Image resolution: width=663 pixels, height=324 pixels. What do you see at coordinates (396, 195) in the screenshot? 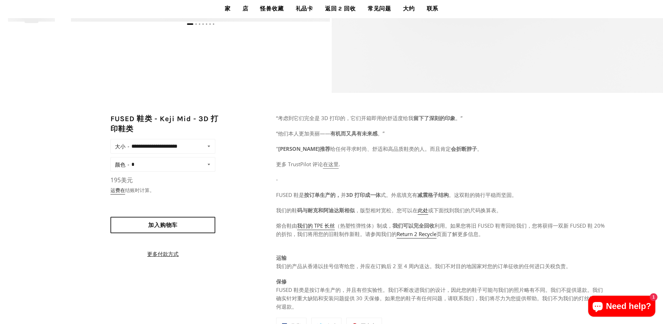
I see `font: FUSED 鞋是 并 式。外底填充有 。这双鞋的骑行平稳而坚固。` at bounding box center [396, 195].